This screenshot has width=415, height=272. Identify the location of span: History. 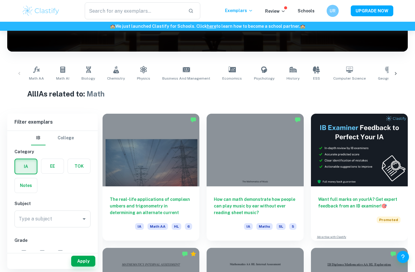
(293, 78).